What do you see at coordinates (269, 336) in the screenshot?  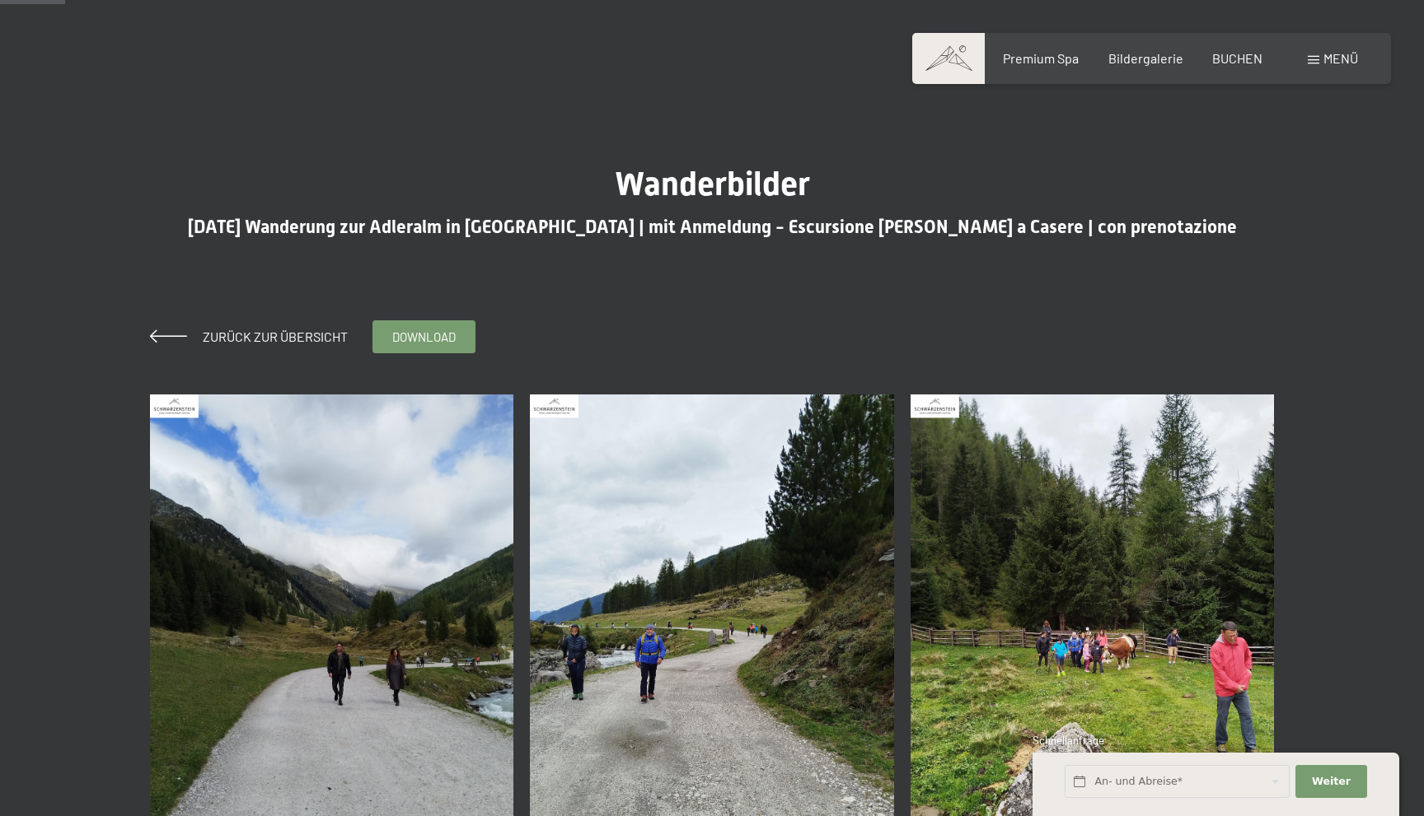 I see `span: Zurück zur Übersicht` at bounding box center [269, 336].